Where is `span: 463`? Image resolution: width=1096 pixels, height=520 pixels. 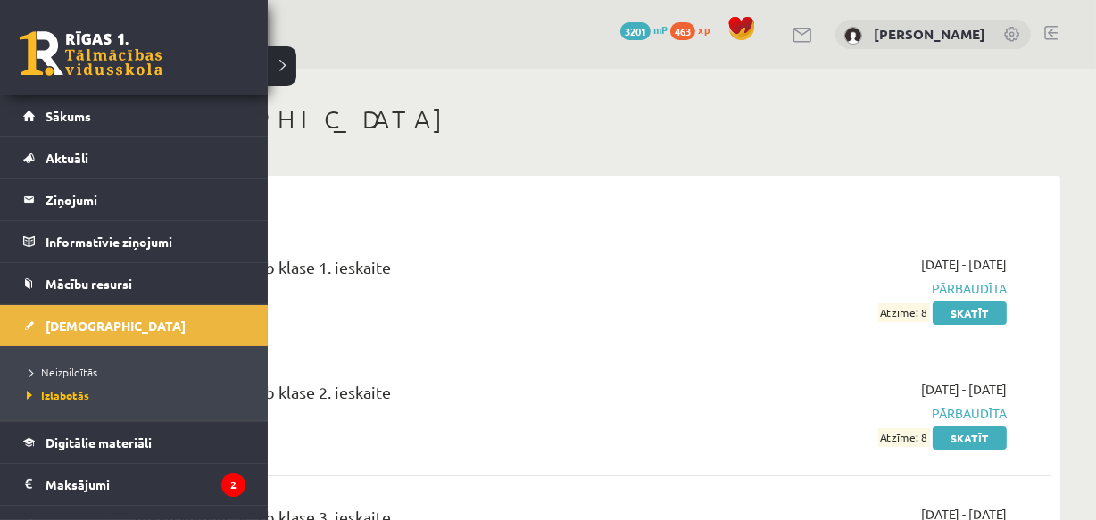 span: 463 is located at coordinates (683, 31).